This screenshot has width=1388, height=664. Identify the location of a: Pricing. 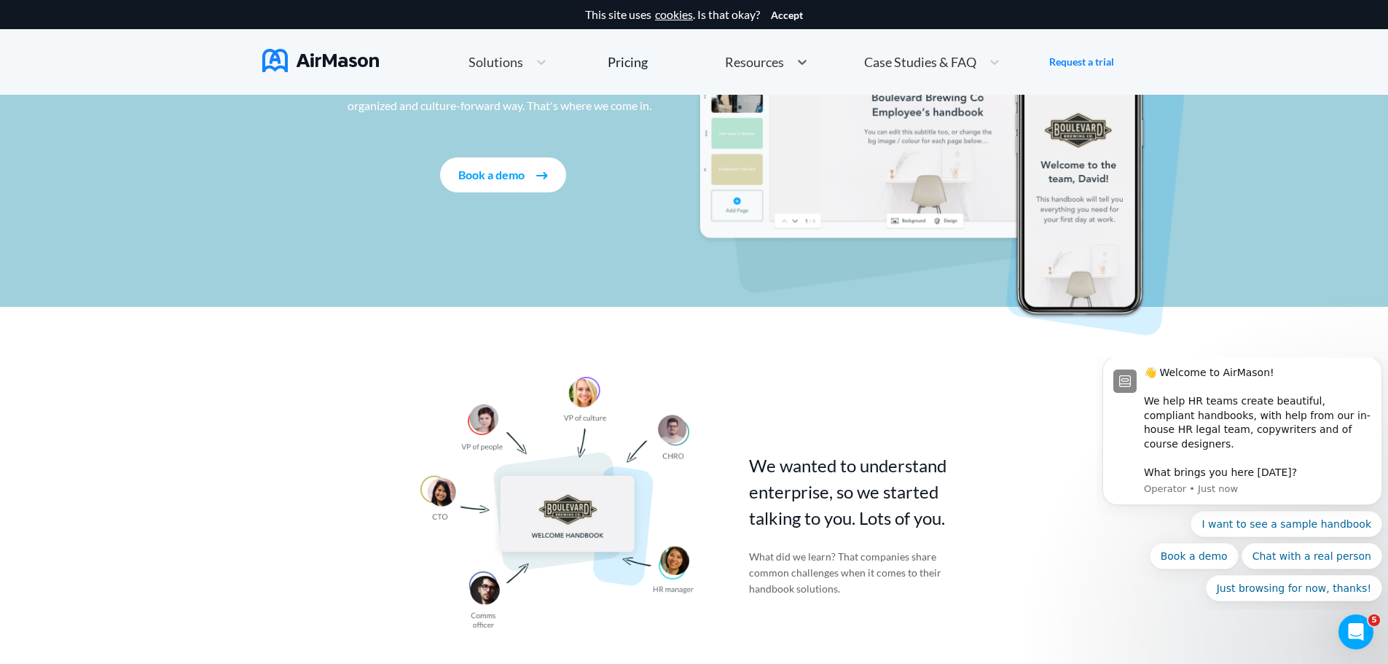
(627, 62).